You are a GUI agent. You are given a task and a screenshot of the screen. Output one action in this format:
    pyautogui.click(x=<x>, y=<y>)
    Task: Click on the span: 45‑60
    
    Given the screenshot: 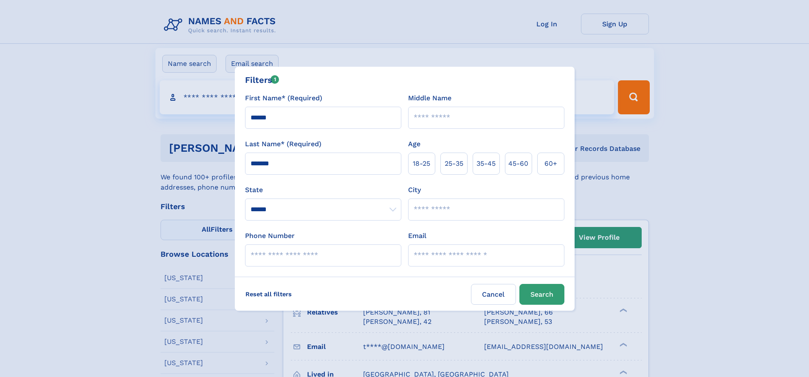 What is the action you would take?
    pyautogui.click(x=518, y=163)
    